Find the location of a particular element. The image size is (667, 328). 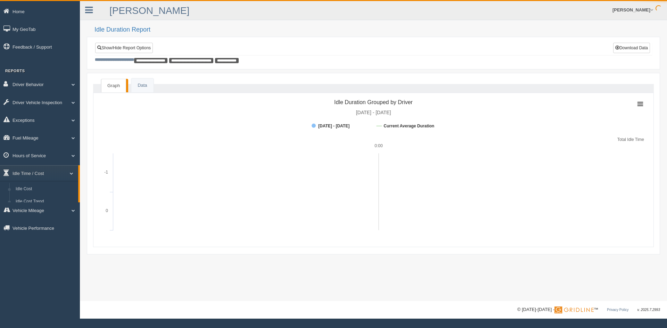

a: Idle Cost Trend is located at coordinates (45, 202).